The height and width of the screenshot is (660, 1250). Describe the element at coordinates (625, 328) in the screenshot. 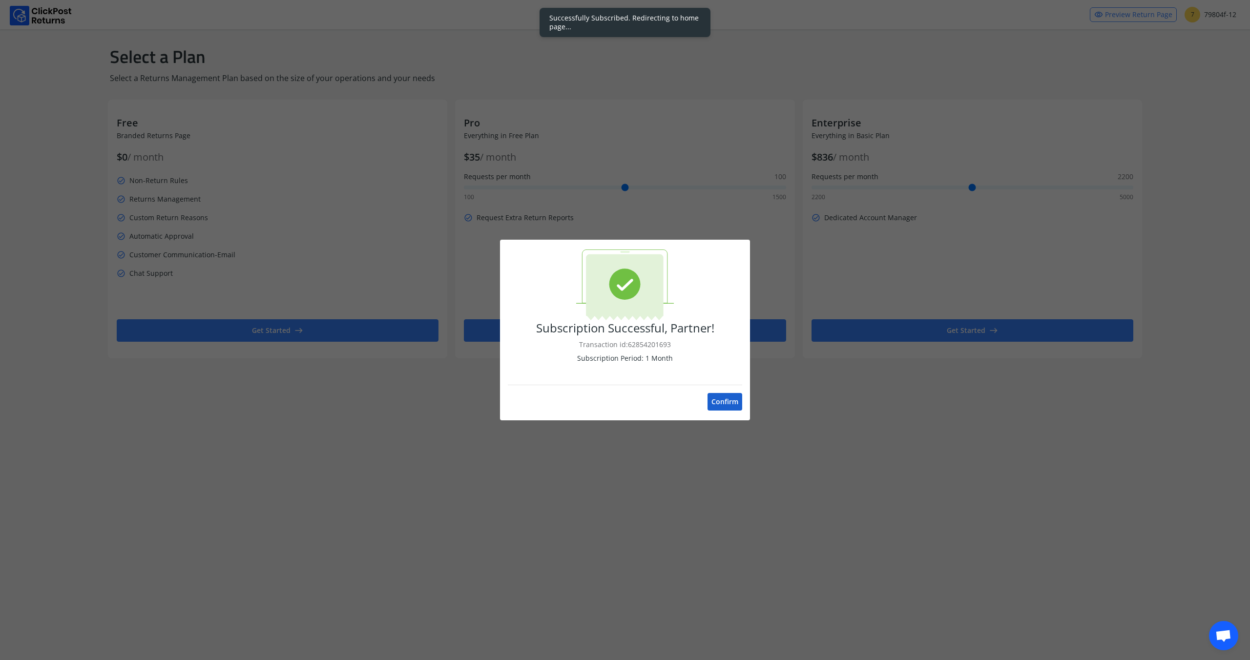

I see `p: Subscription Successful, Partner!` at that location.